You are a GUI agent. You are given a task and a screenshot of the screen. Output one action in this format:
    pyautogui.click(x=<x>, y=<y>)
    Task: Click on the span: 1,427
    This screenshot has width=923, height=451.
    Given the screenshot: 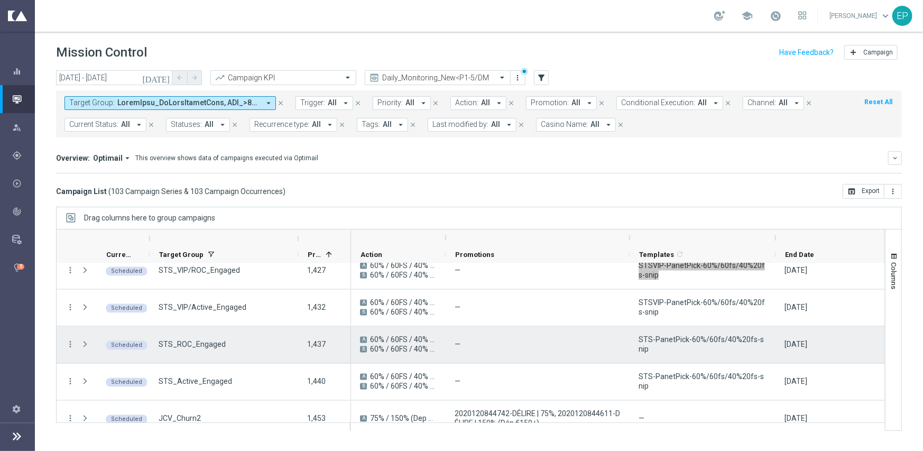 What is the action you would take?
    pyautogui.click(x=316, y=271)
    